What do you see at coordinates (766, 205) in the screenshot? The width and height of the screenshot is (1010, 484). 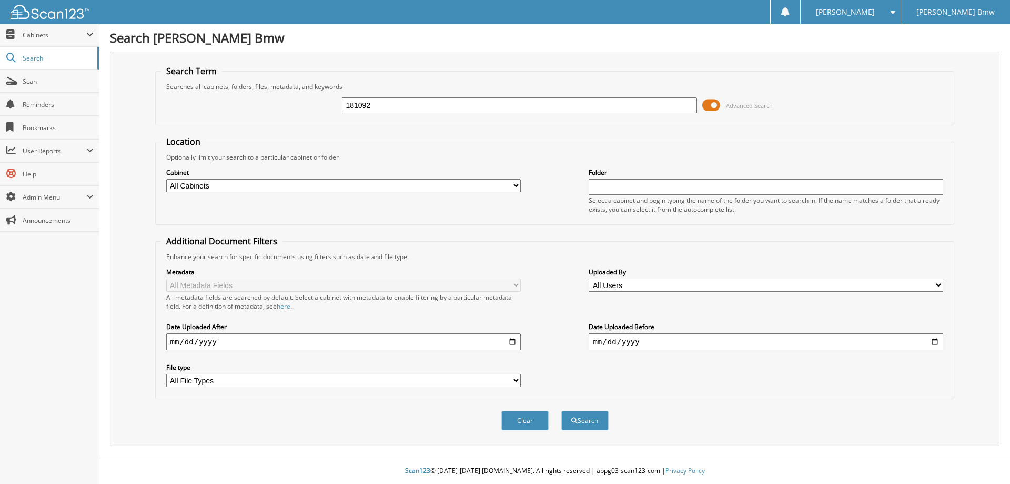 I see `div: Select a cabinet and begin typing the name of the folder you want to search in. If the name match...` at bounding box center [766, 205].